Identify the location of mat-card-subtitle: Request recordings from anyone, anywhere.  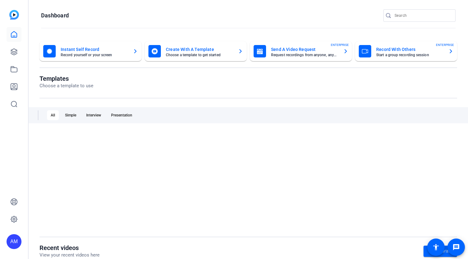
(304, 55).